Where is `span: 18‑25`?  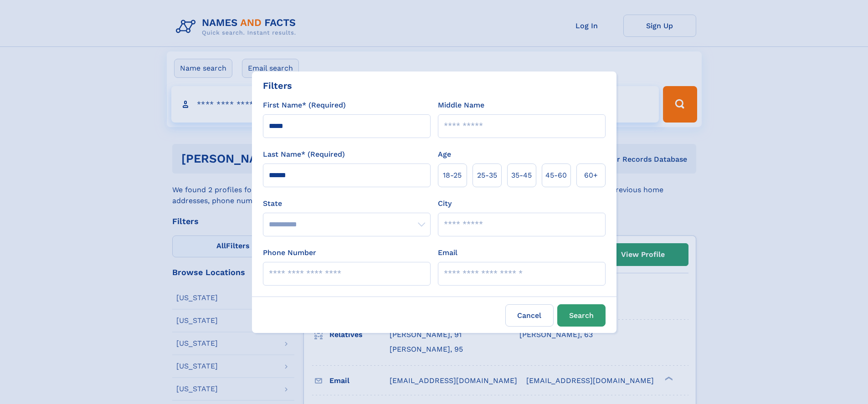 span: 18‑25 is located at coordinates (452, 175).